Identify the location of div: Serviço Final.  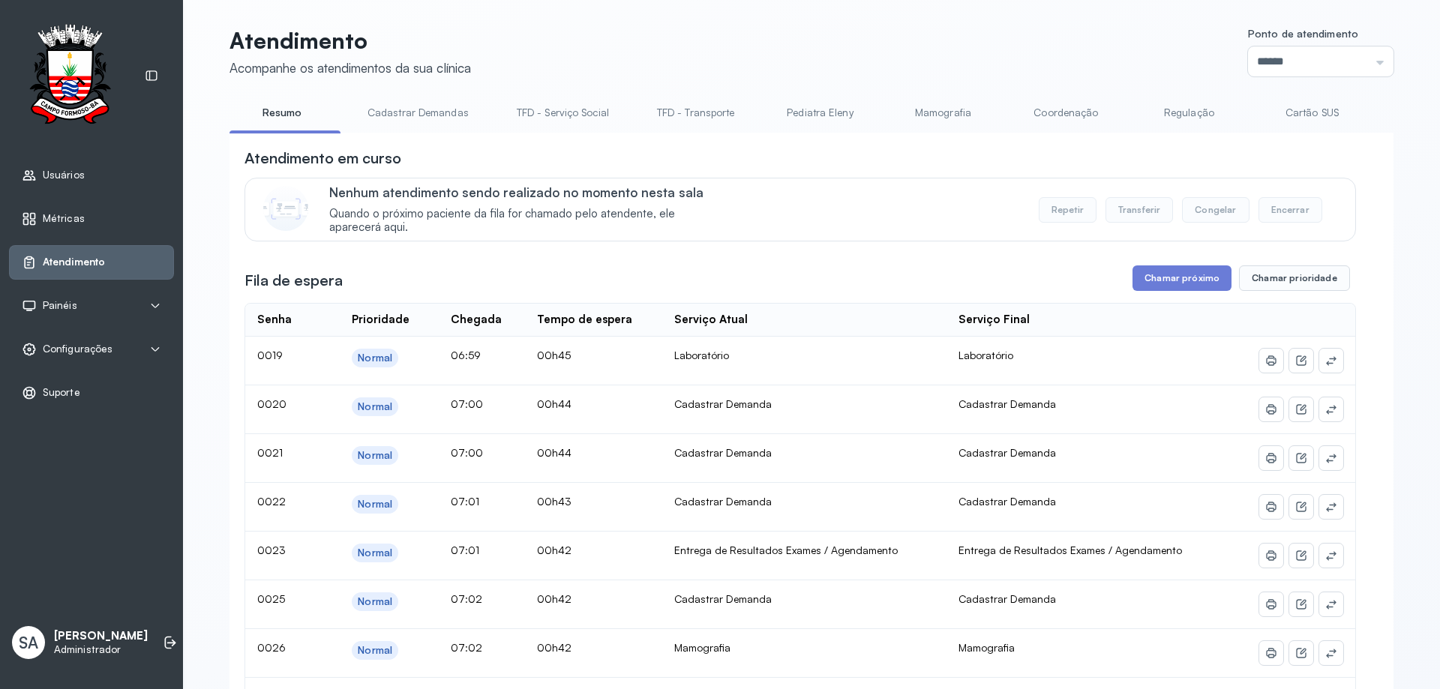
(994, 320).